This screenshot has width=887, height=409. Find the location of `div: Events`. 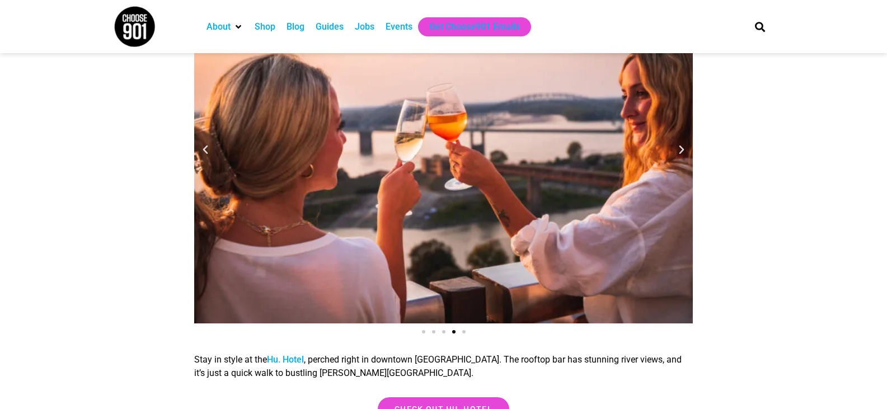

div: Events is located at coordinates (399, 27).